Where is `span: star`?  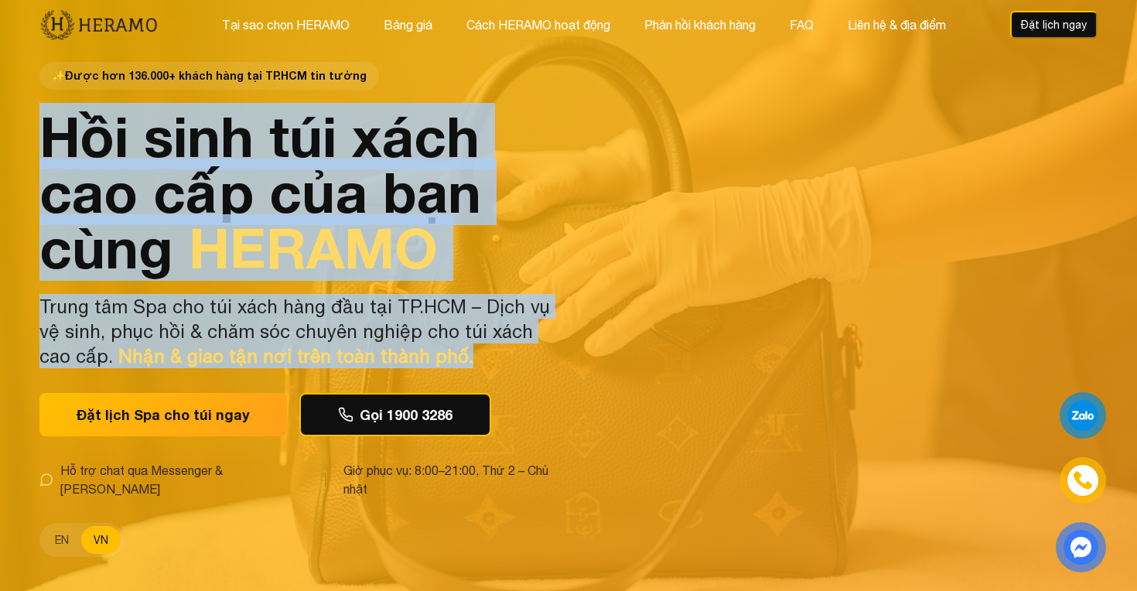 span: star is located at coordinates (58, 76).